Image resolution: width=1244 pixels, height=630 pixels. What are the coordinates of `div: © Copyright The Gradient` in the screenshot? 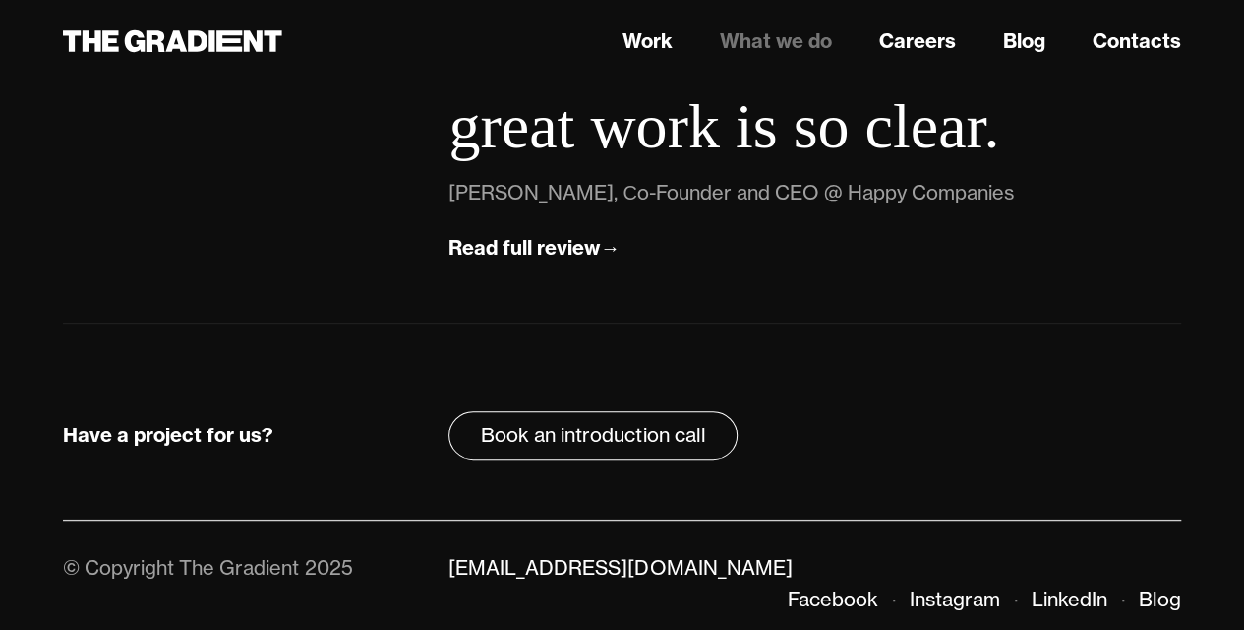 It's located at (181, 567).